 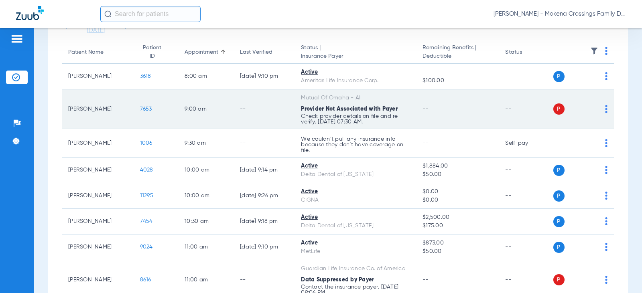 I want to click on th: Status, so click(x=525, y=53).